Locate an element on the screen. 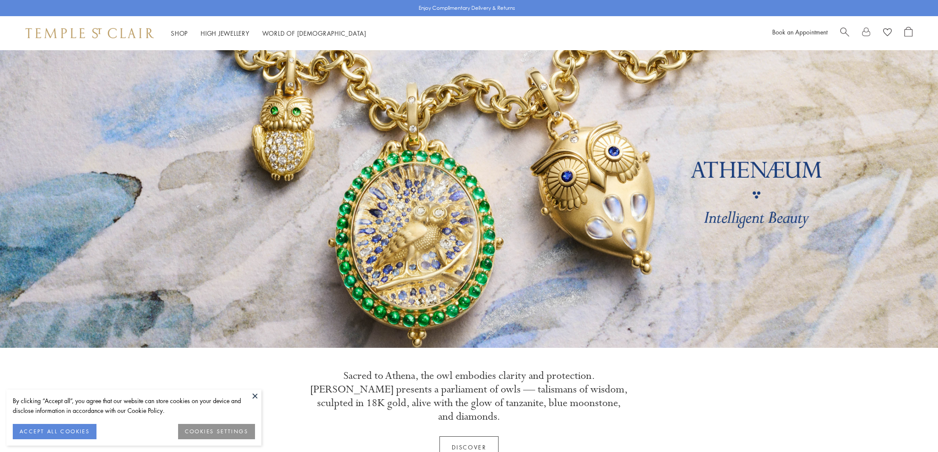 The width and height of the screenshot is (938, 452). a: Search is located at coordinates (844, 33).